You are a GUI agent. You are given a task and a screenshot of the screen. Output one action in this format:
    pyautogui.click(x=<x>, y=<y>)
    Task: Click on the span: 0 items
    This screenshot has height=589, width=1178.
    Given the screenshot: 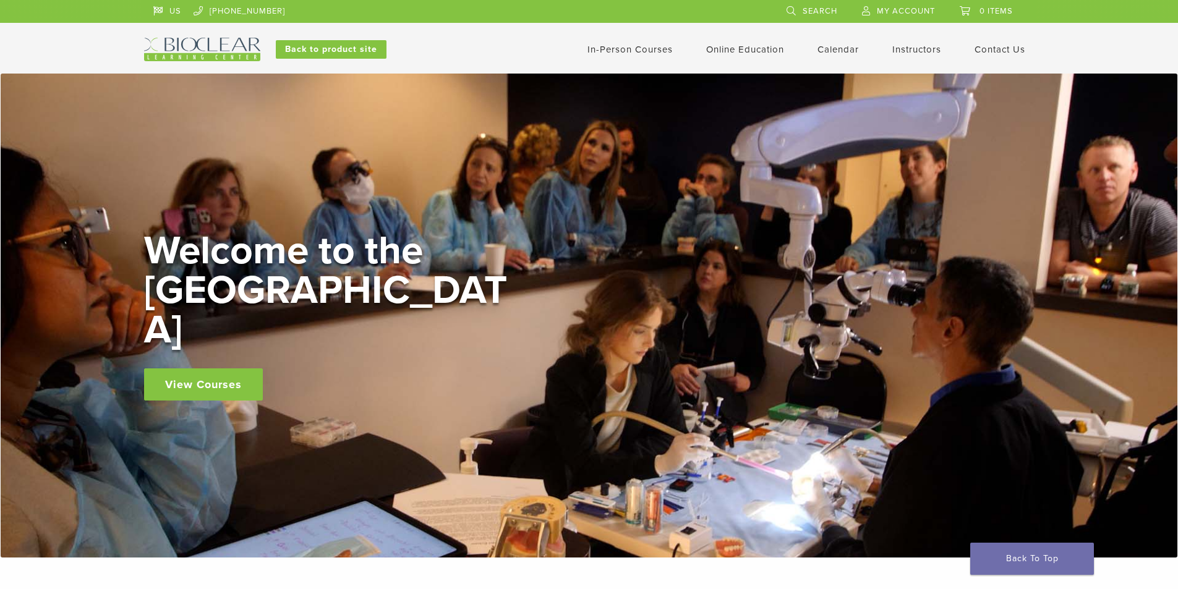 What is the action you would take?
    pyautogui.click(x=996, y=11)
    